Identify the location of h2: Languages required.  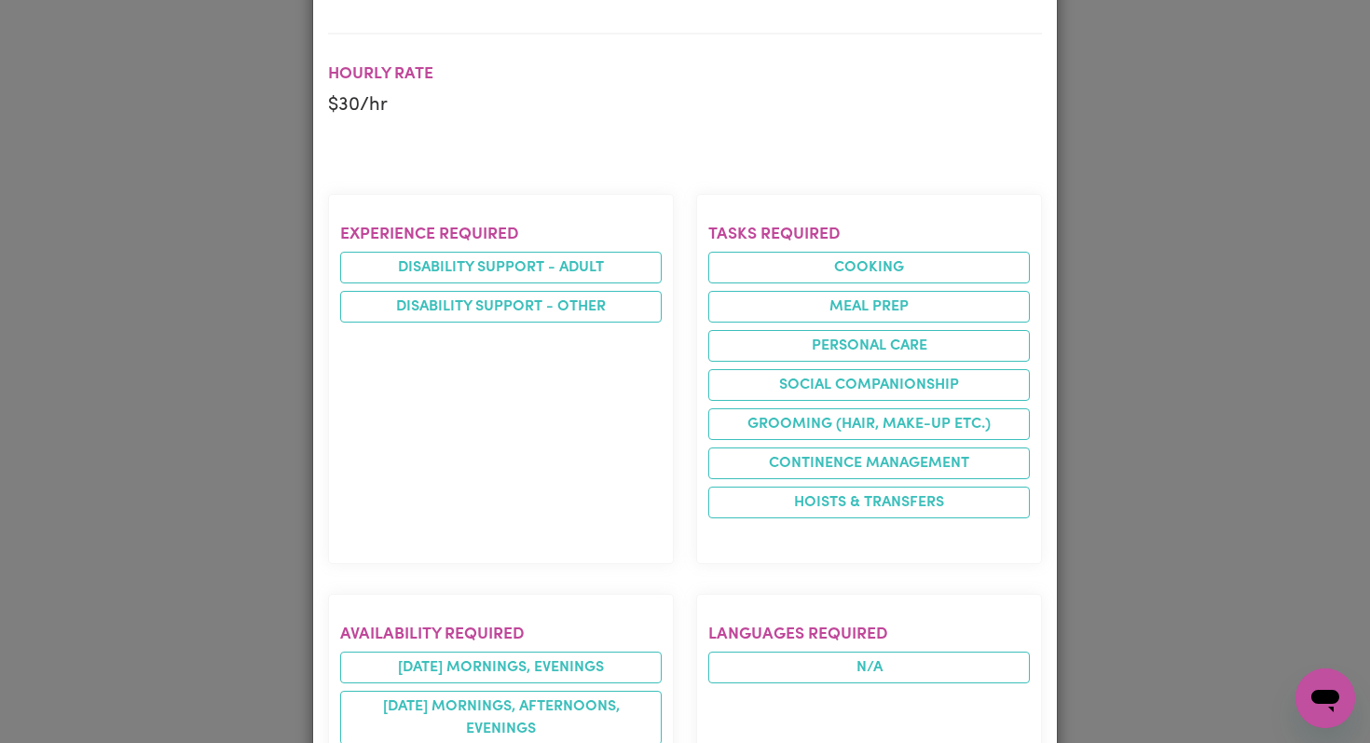
(868, 634).